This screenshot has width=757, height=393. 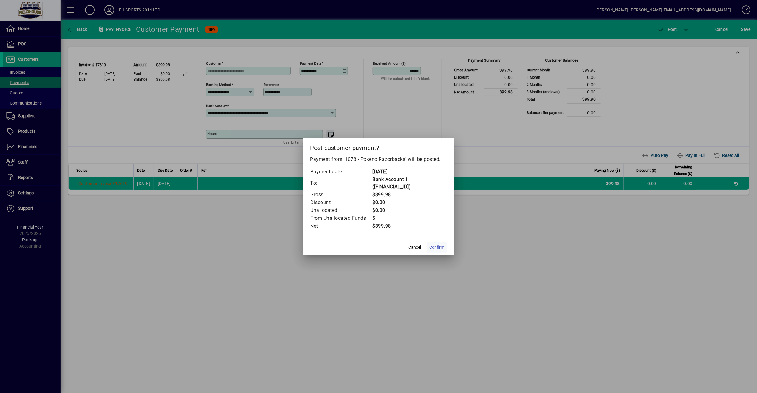 What do you see at coordinates (341, 203) in the screenshot?
I see `td: Discount` at bounding box center [341, 203].